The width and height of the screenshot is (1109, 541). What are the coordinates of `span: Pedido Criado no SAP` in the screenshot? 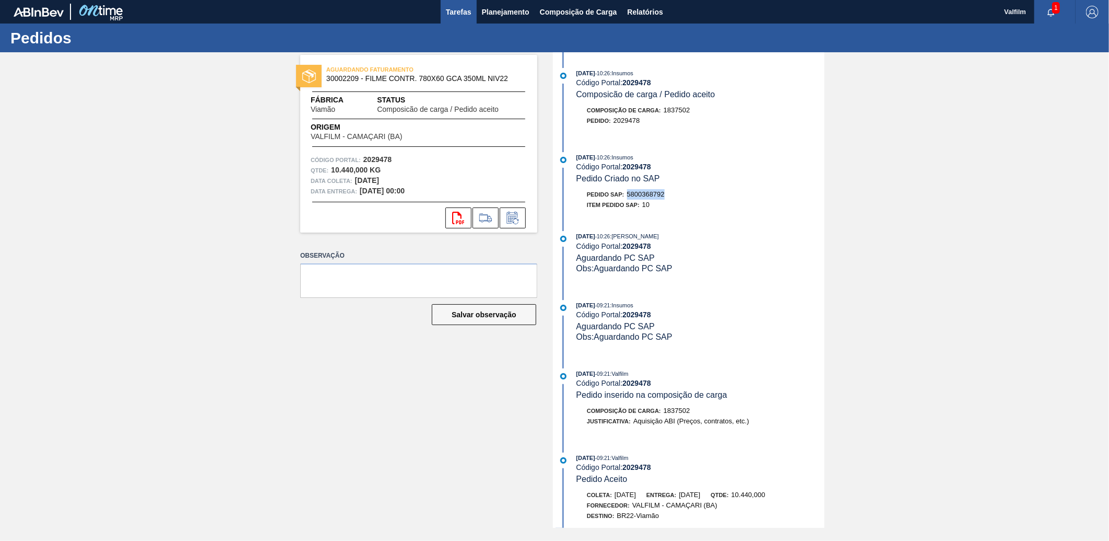 It's located at (618, 178).